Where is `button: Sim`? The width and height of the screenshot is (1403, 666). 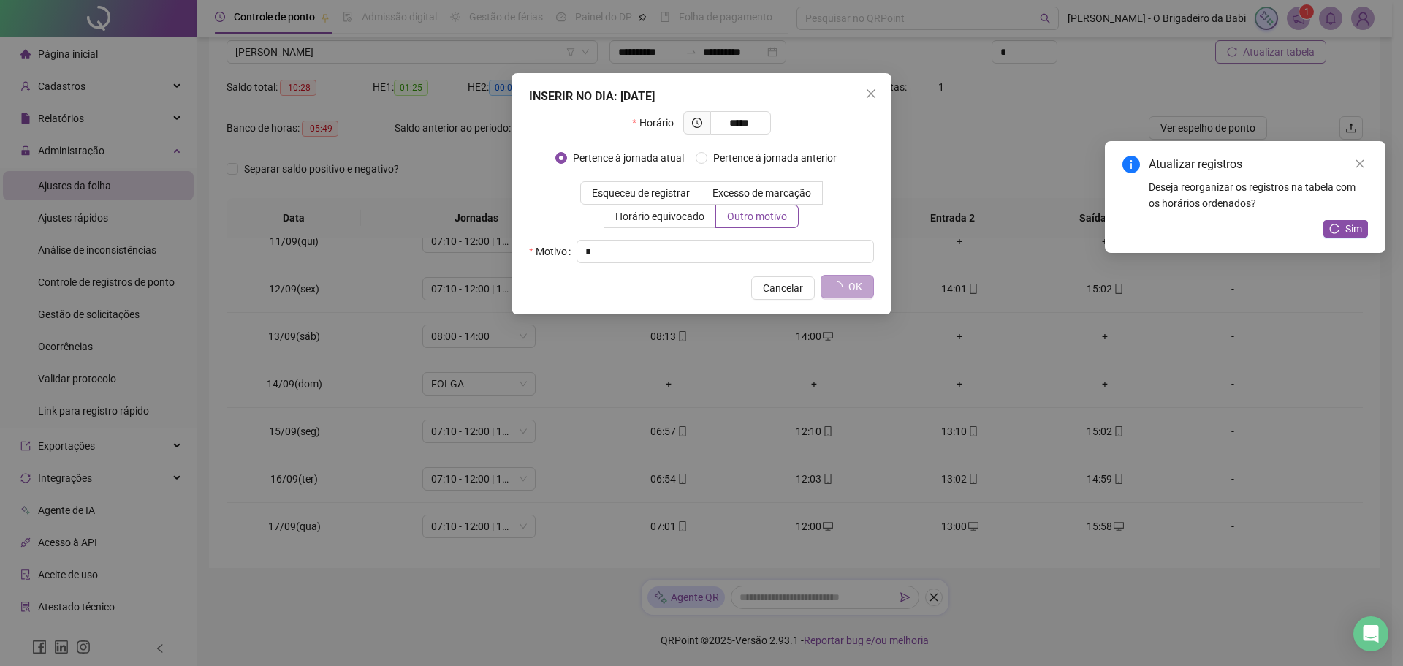 button: Sim is located at coordinates (1345, 229).